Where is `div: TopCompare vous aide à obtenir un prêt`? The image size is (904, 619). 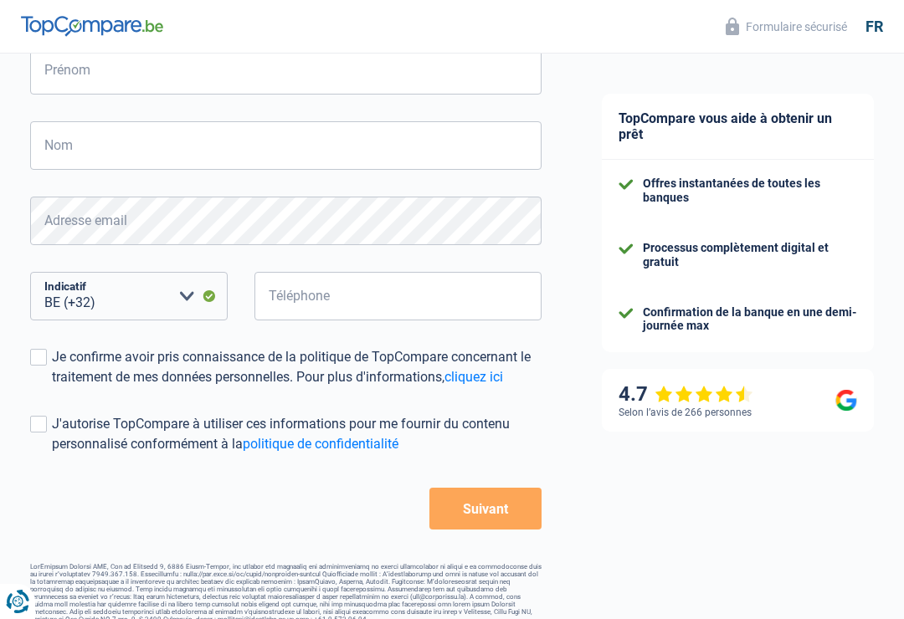 div: TopCompare vous aide à obtenir un prêt is located at coordinates (737, 126).